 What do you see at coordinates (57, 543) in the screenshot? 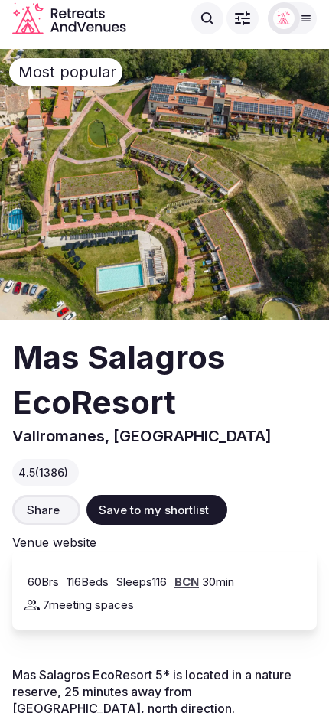
I see `a: Venue website` at bounding box center [57, 543].